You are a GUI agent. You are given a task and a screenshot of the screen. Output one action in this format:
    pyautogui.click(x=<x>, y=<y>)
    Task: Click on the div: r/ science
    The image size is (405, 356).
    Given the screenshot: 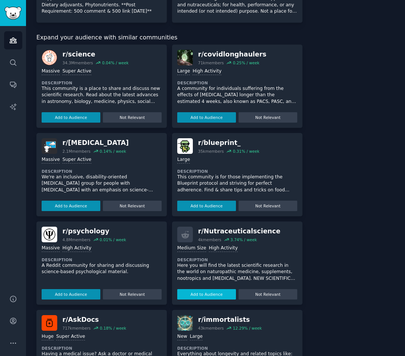 What is the action you would take?
    pyautogui.click(x=96, y=54)
    